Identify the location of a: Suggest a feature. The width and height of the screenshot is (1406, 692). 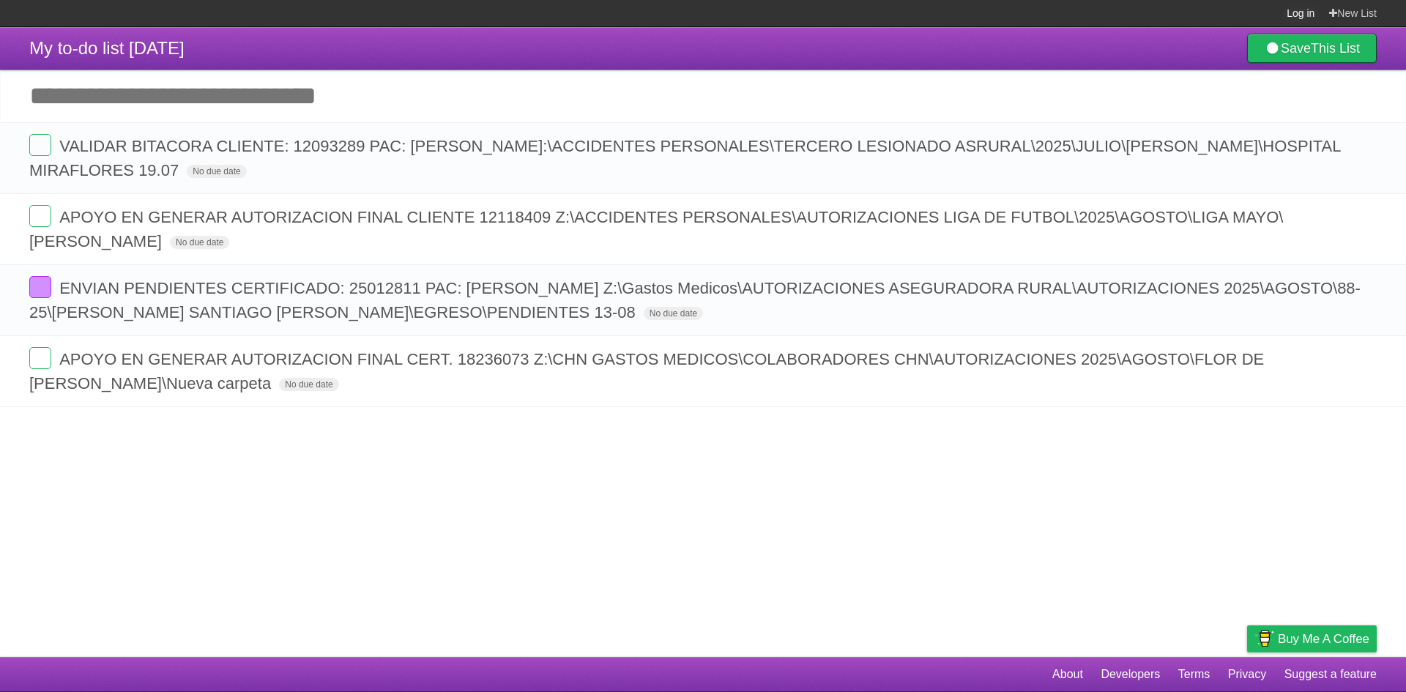
(1330, 674).